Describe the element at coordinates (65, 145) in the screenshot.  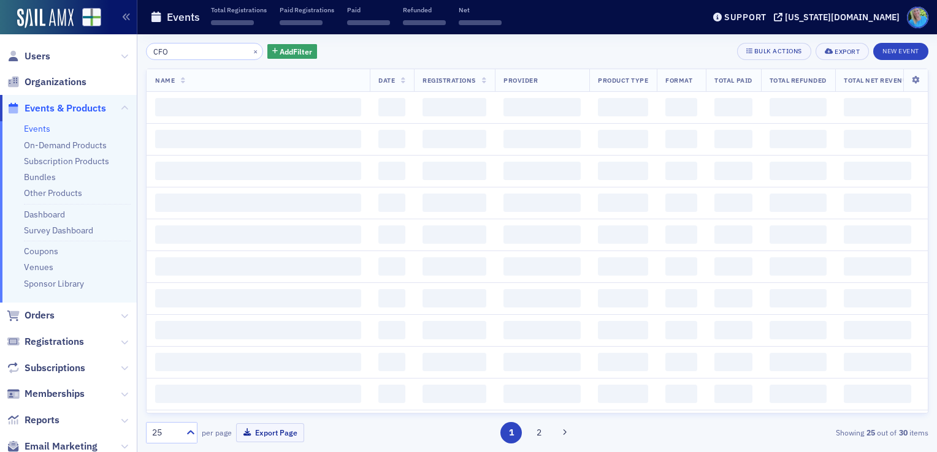
I see `a: On-Demand Products` at that location.